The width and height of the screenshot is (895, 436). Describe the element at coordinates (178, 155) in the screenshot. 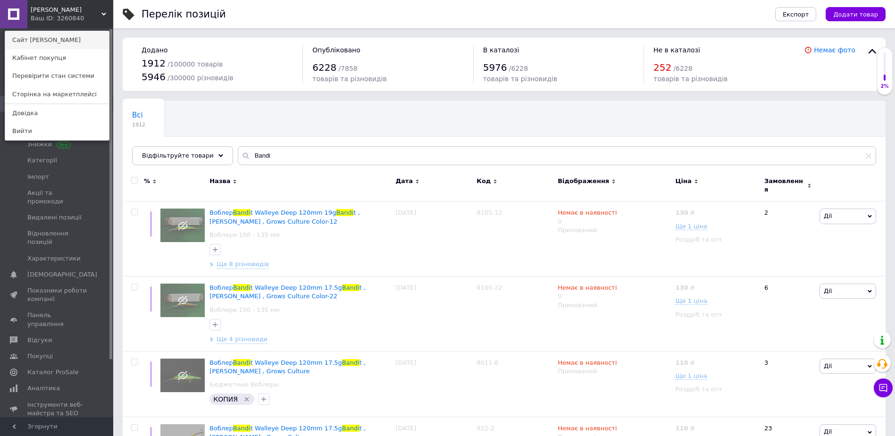

I see `span: Відфільтруйте товари` at that location.